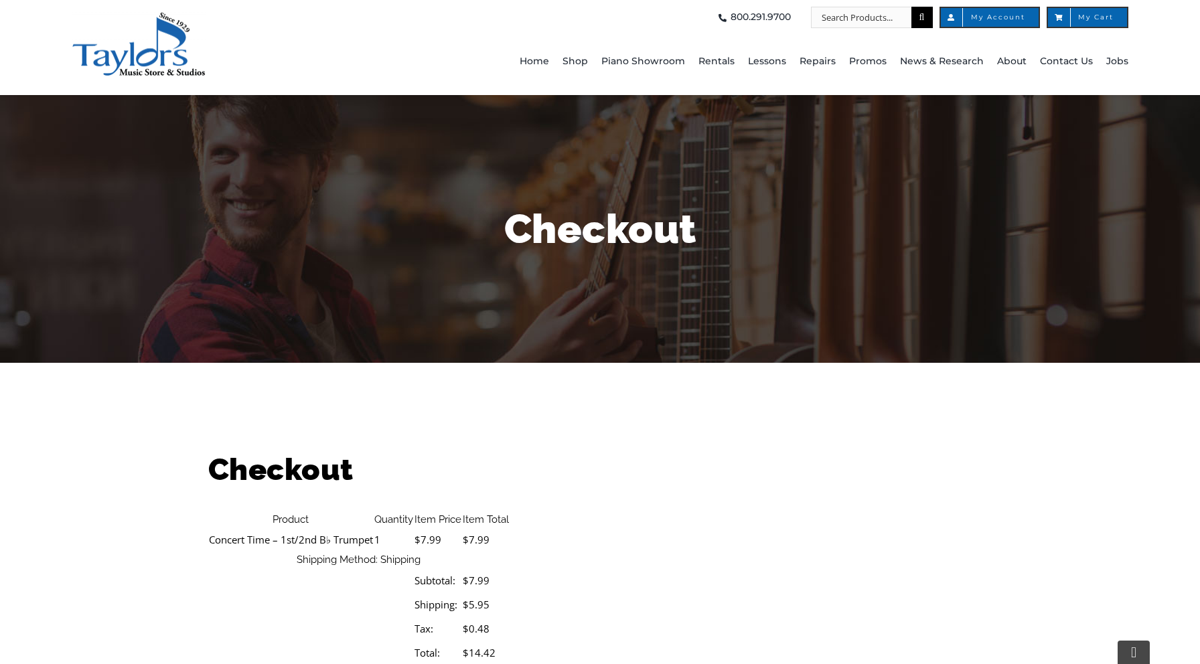  Describe the element at coordinates (643, 62) in the screenshot. I see `span: Piano Showroom` at that location.